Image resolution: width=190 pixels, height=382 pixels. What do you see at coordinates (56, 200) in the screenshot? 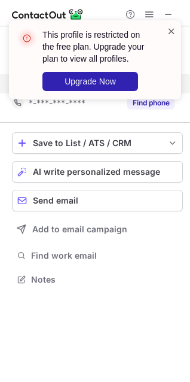
I see `span: Send email` at bounding box center [56, 200].